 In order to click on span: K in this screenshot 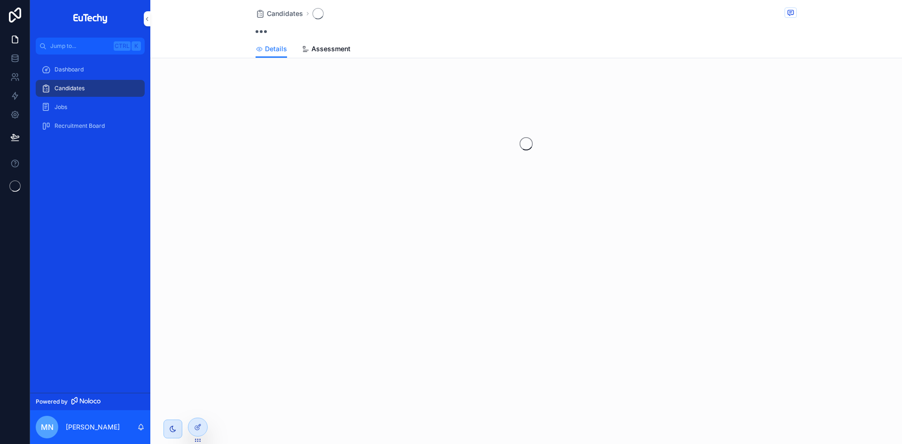, I will do `click(136, 46)`.